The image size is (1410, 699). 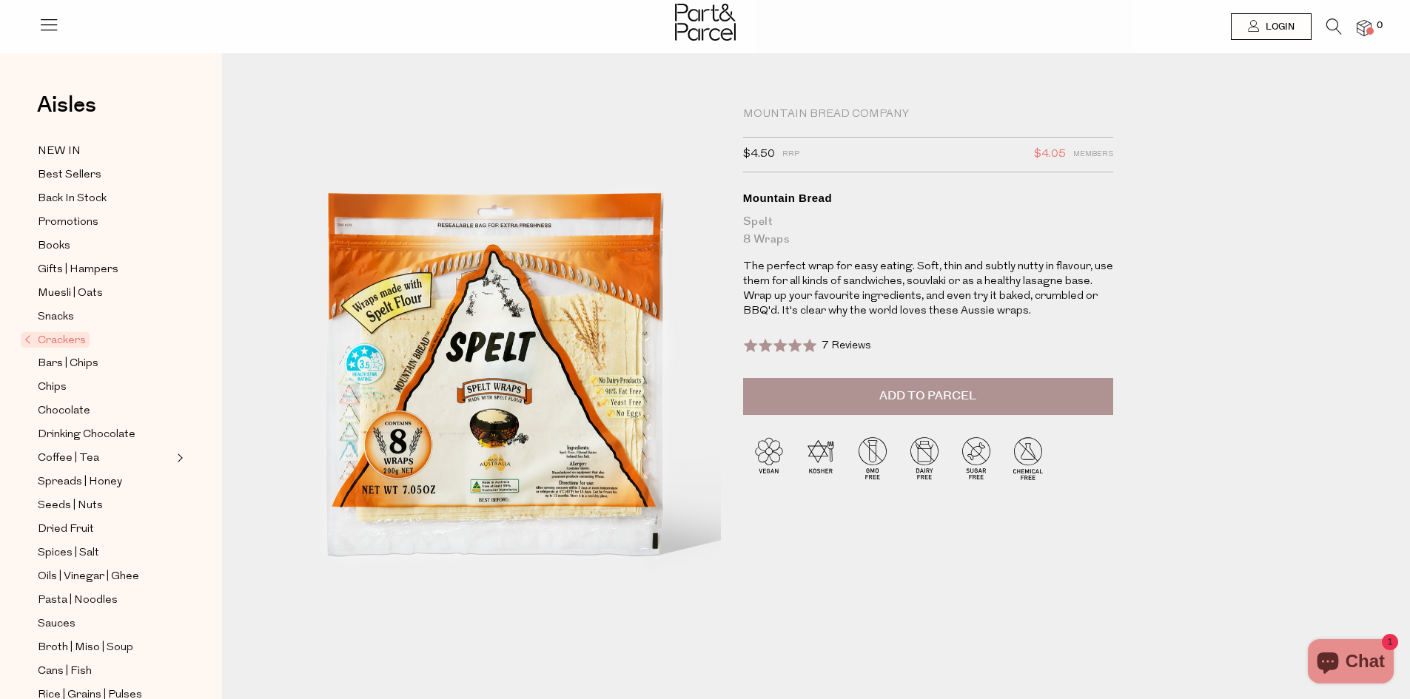 I want to click on span: Login, so click(x=1278, y=27).